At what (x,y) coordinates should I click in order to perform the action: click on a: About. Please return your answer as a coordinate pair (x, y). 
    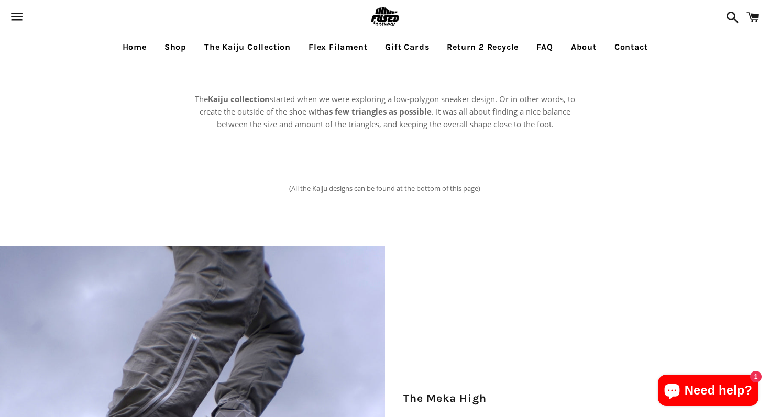
    Looking at the image, I should click on (583, 47).